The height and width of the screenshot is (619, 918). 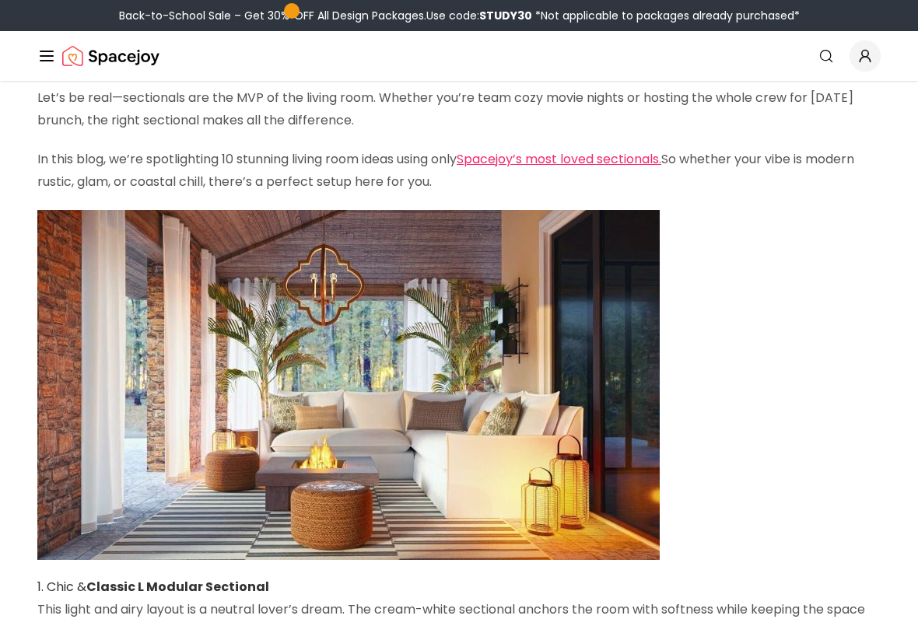 What do you see at coordinates (155, 587) in the screenshot?
I see `a: 1. Chic &Classic L Modular Sectional` at bounding box center [155, 587].